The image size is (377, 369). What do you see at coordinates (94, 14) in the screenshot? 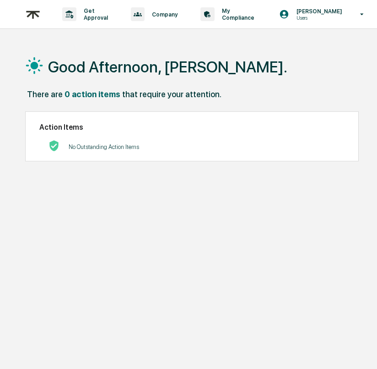
I see `p: Get Approval` at bounding box center [94, 14].